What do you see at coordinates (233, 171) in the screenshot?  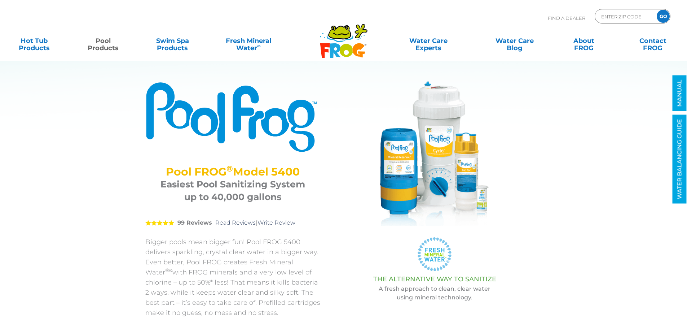 I see `h2: Pool FROG Model 5400` at bounding box center [233, 171].